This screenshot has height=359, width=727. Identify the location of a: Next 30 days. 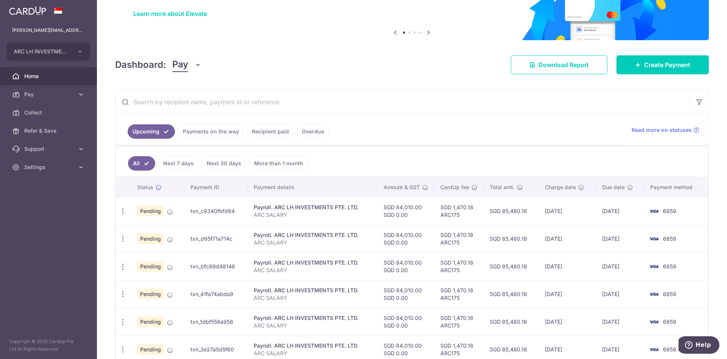
(224, 163).